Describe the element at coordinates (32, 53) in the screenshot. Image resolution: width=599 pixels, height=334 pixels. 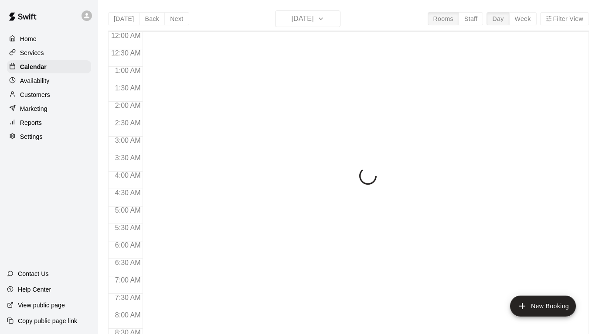
I see `p: Services` at that location.